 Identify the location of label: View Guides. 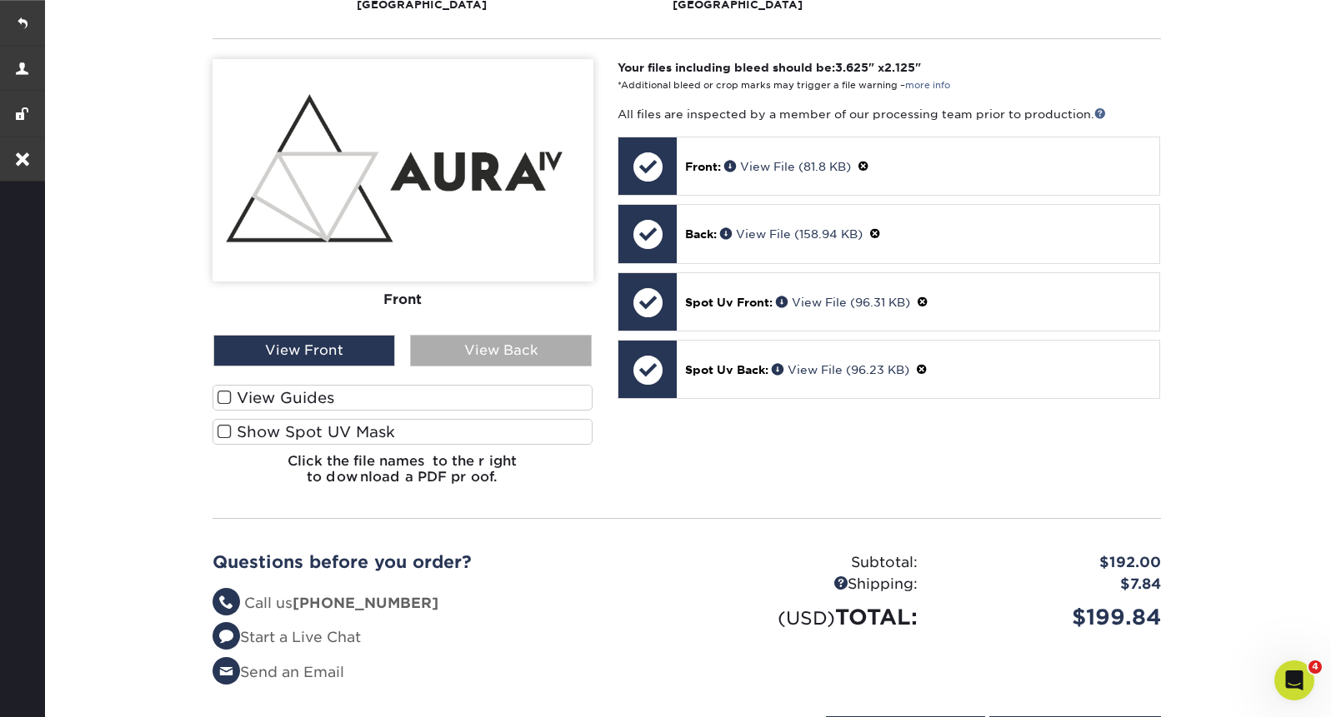
(402, 397).